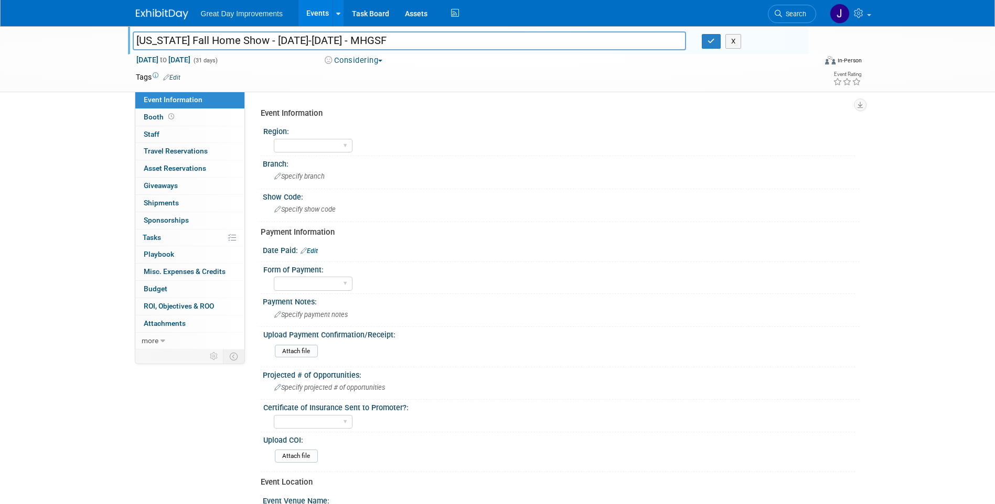  I want to click on a: Booth, so click(190, 117).